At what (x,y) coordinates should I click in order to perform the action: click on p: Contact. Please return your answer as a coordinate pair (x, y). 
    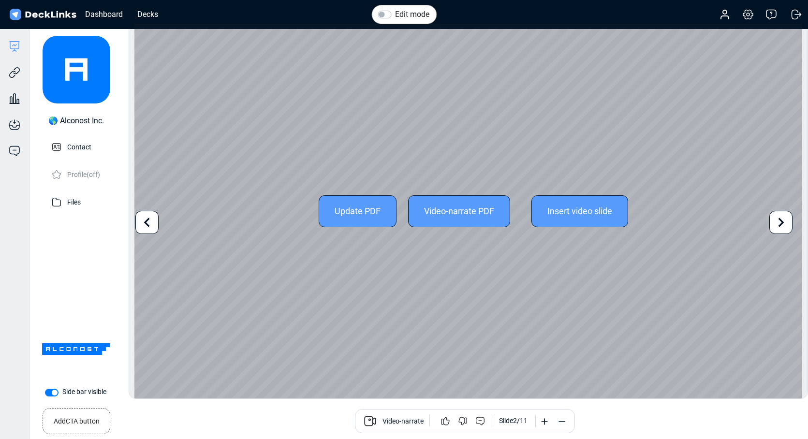
    Looking at the image, I should click on (79, 146).